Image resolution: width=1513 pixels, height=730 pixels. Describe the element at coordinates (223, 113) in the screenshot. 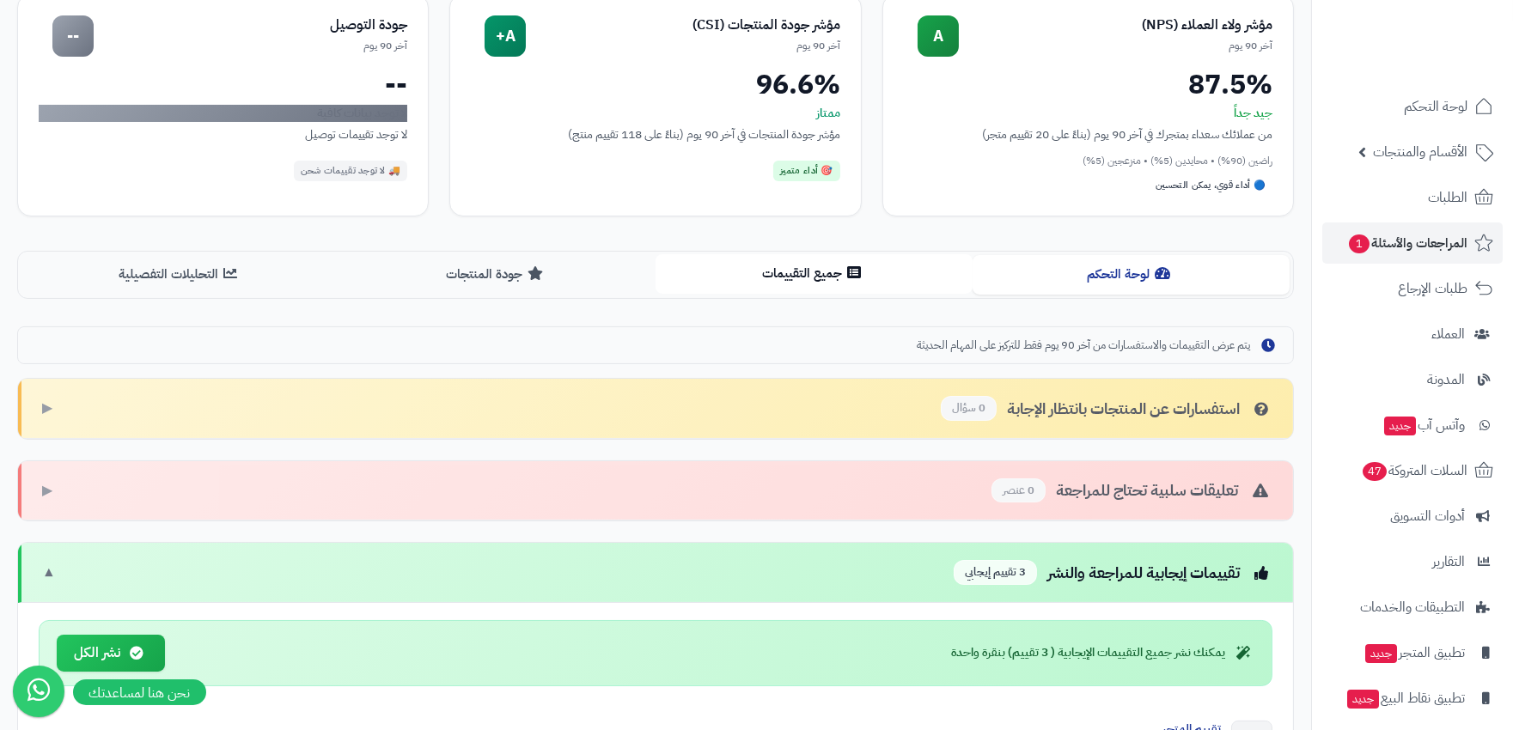

I see `div: لا توجد بيانات كافية` at that location.